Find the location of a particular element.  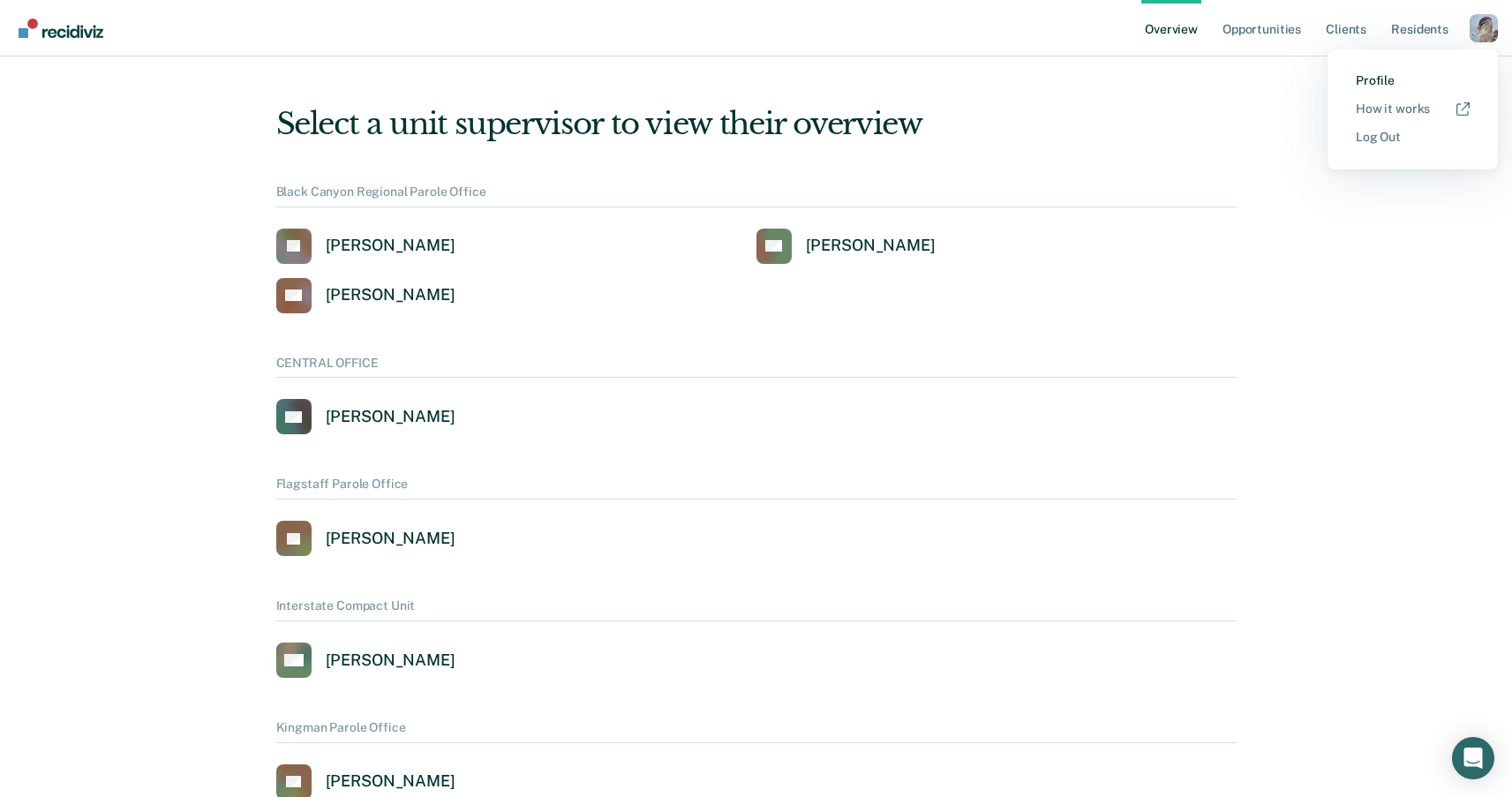

button: Profile dropdown button is located at coordinates (1484, 28).